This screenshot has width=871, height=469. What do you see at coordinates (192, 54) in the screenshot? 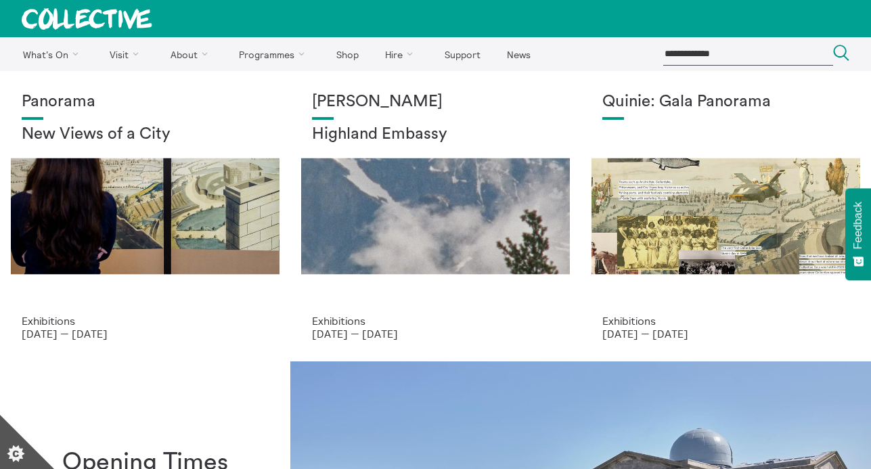
I see `a: About` at bounding box center [192, 54].